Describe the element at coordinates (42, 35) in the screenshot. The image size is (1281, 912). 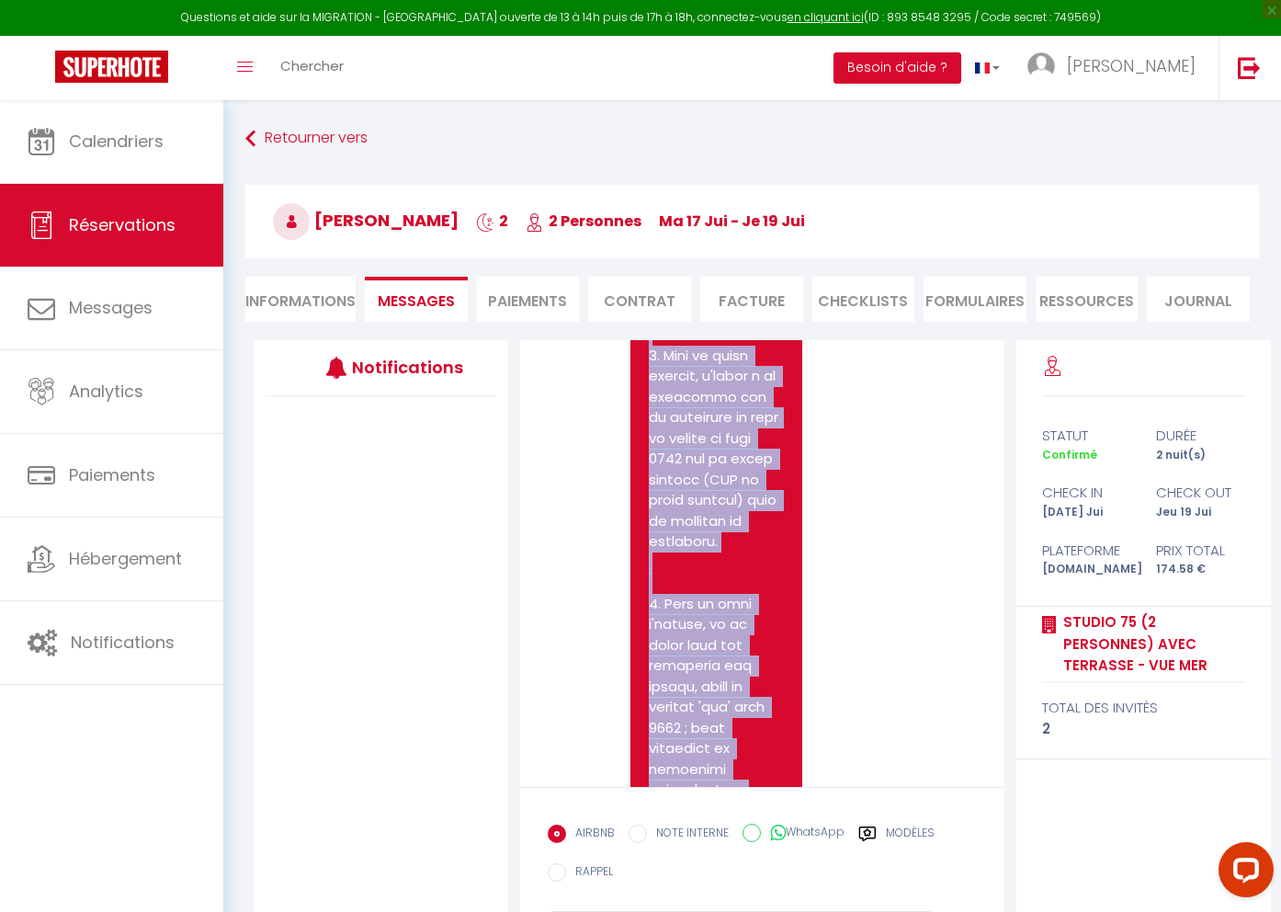
I see `button: Open LiveChat chat widget` at that location.